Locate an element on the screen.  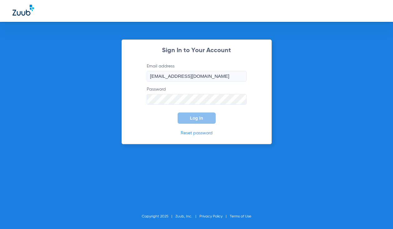
input: Email address is located at coordinates (197, 76).